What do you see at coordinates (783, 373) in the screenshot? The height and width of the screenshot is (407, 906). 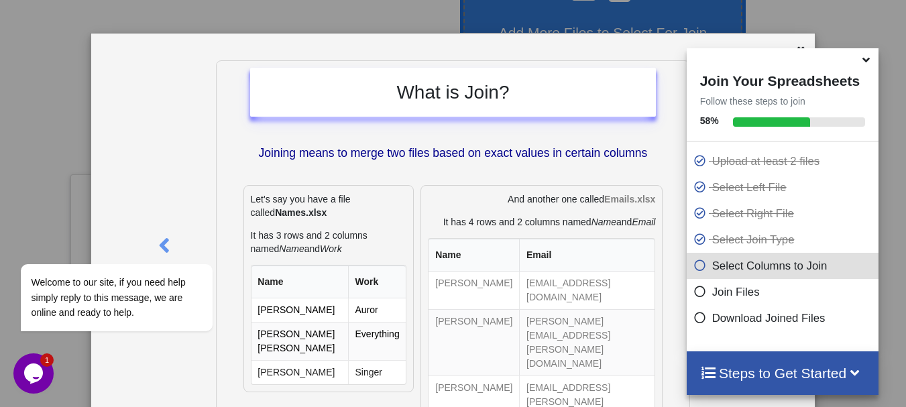 I see `h4: Steps to Get Started` at bounding box center [783, 373].